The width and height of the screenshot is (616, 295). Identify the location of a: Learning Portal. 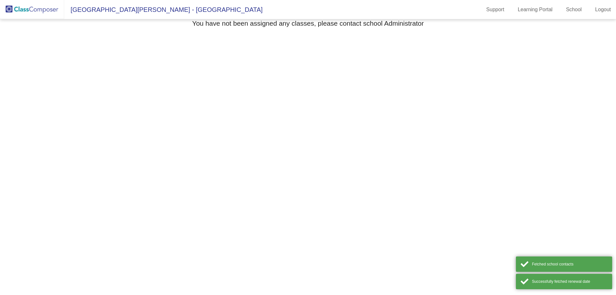
(535, 10).